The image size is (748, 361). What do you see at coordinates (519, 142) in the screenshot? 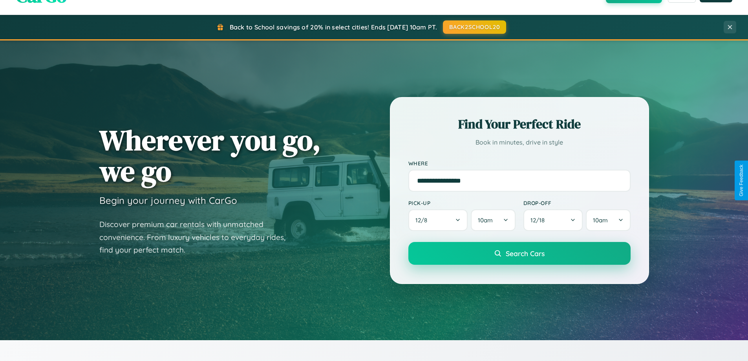
I see `p: Book in minutes, drive in style` at bounding box center [519, 142].